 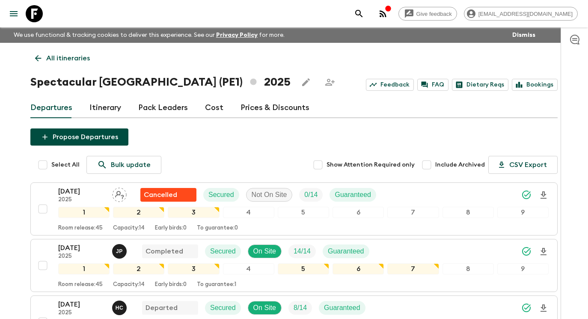 What do you see at coordinates (119, 193) in the screenshot?
I see `span: Assign pack leader` at bounding box center [119, 193].